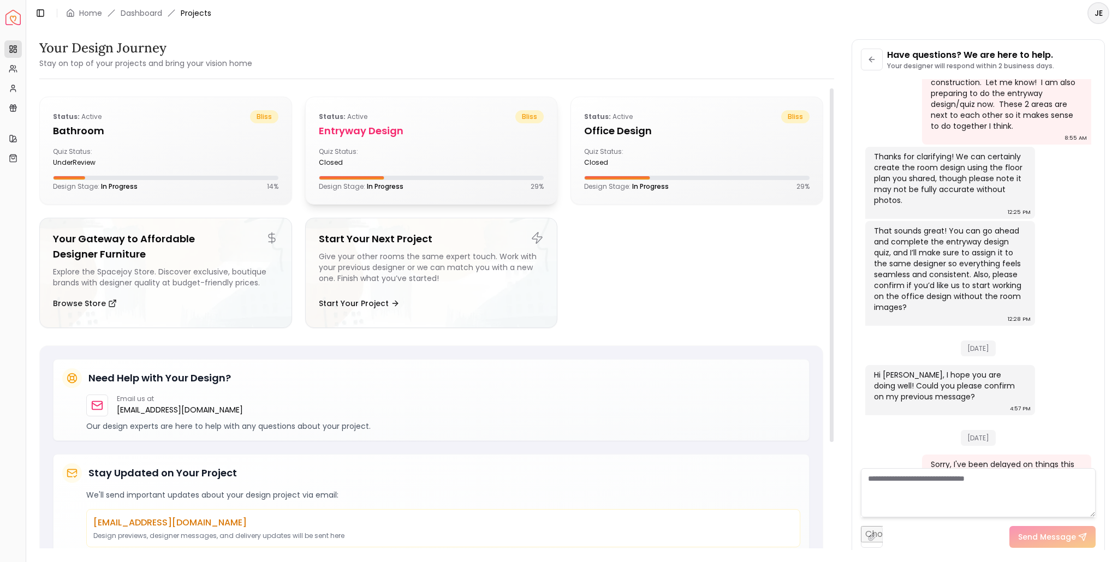 This screenshot has height=562, width=1118. I want to click on div: That sounds great! You can go ahead and complete the entryway design quiz, and I’ll make sure to ..., so click(949, 269).